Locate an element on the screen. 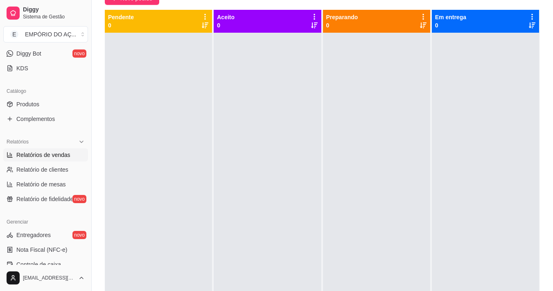 The height and width of the screenshot is (291, 553). span: Nota Fiscal (NFC-e) is located at coordinates (42, 250).